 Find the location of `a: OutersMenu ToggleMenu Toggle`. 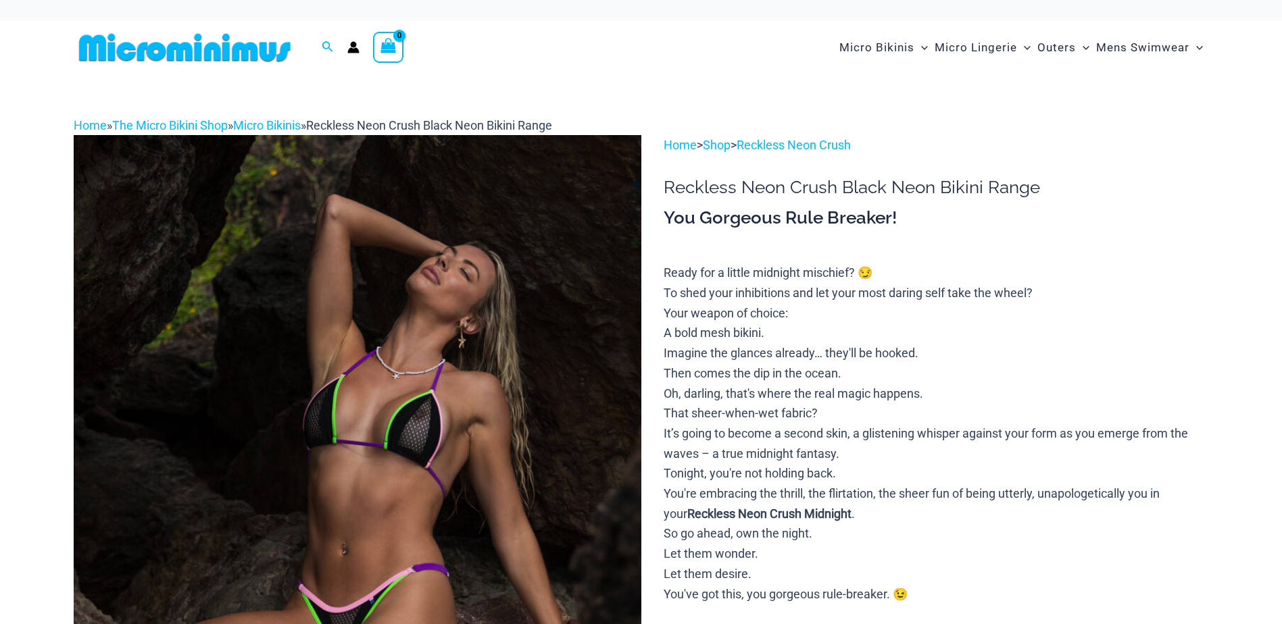

a: OutersMenu ToggleMenu Toggle is located at coordinates (1063, 47).